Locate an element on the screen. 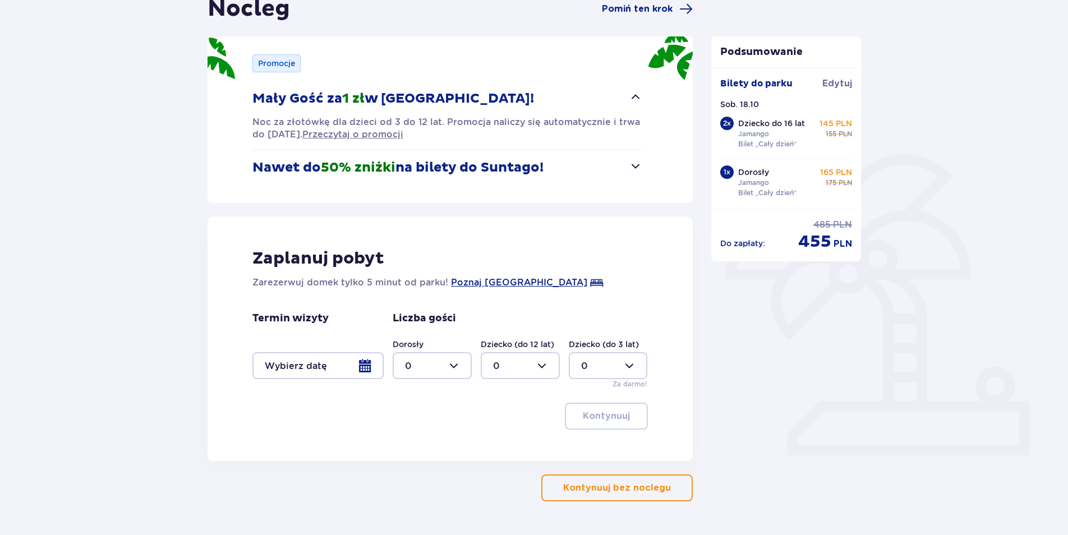 This screenshot has width=1068, height=535. button: Kontynuuj is located at coordinates (606, 416).